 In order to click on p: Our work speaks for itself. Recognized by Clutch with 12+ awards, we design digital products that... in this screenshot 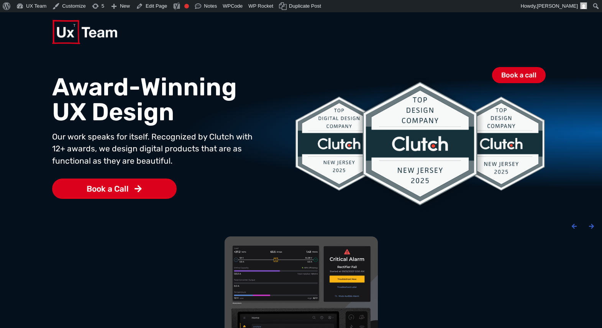, I will do `click(159, 149)`.